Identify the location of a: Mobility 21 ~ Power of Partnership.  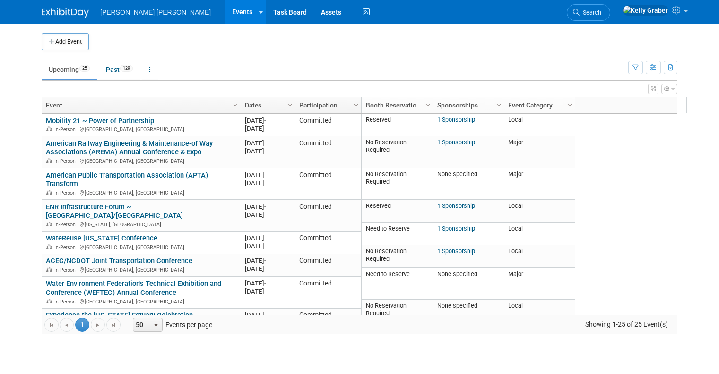
(100, 121).